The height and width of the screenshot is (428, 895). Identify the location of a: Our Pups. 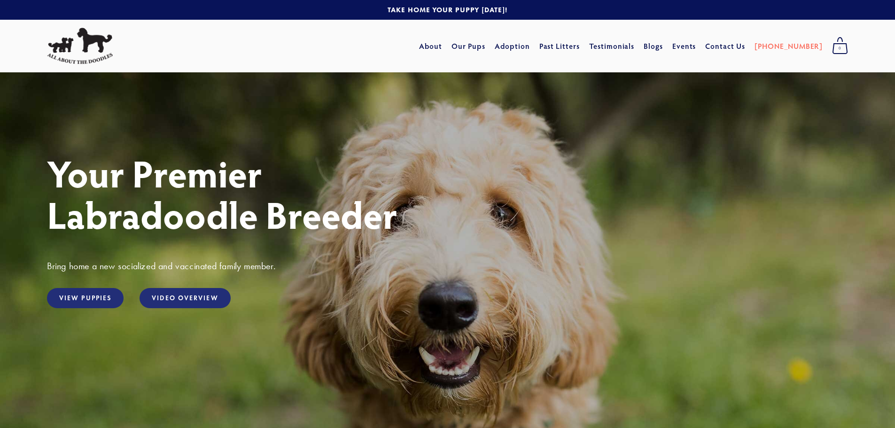
(469, 46).